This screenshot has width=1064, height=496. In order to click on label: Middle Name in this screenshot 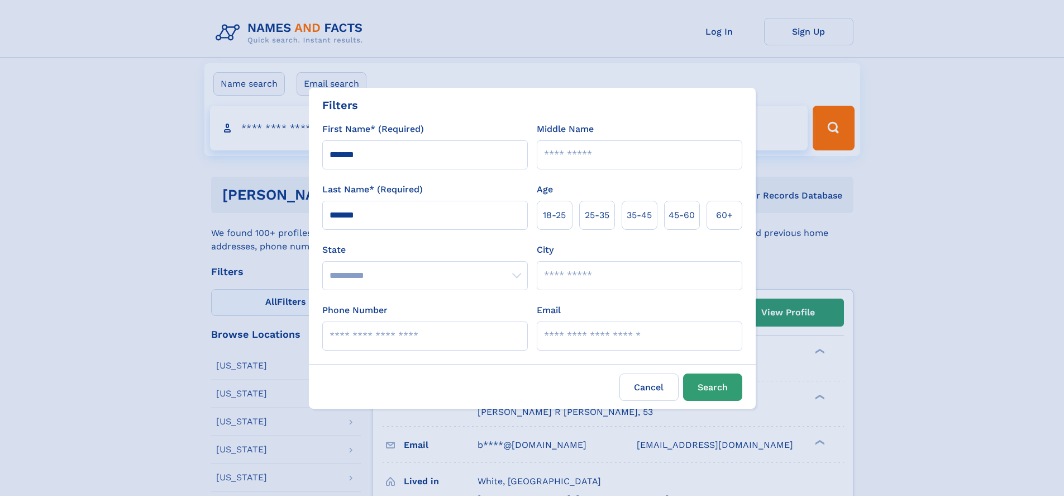, I will do `click(565, 129)`.